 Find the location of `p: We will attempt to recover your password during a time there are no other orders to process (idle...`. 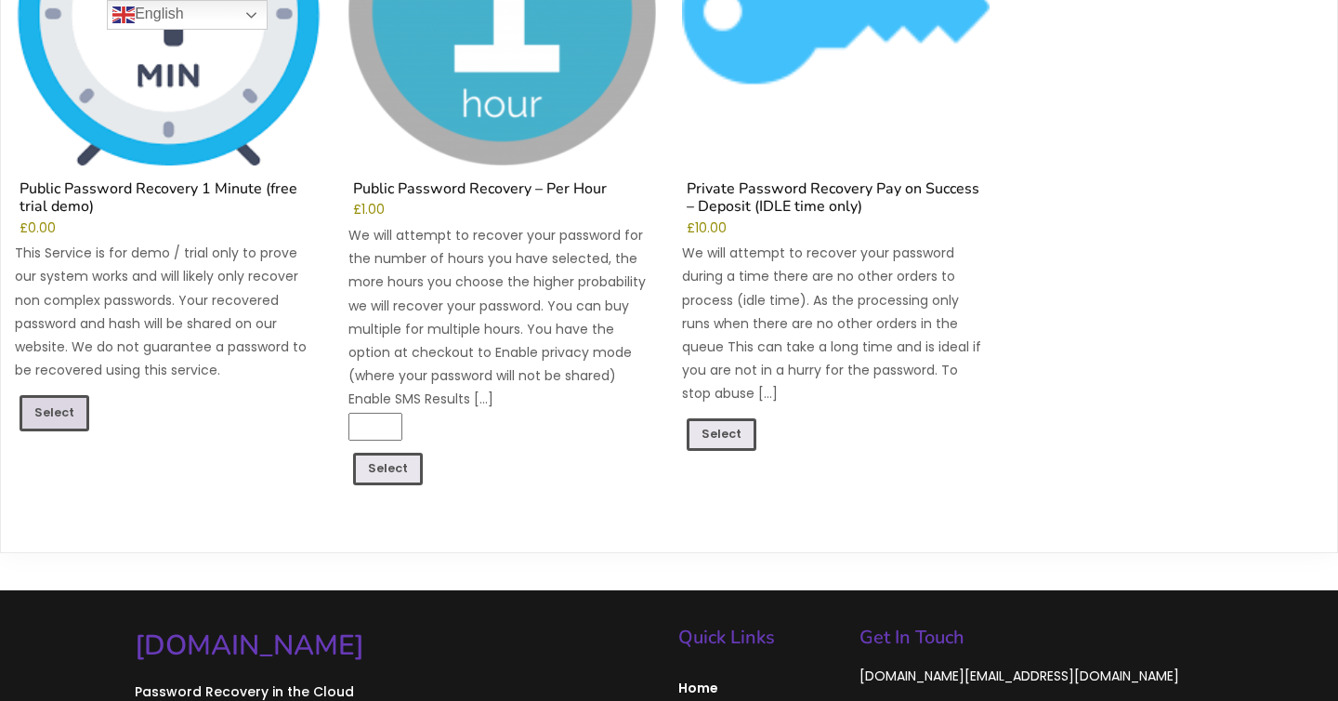

p: We will attempt to recover your password during a time there are no other orders to process (idle... is located at coordinates (835, 323).